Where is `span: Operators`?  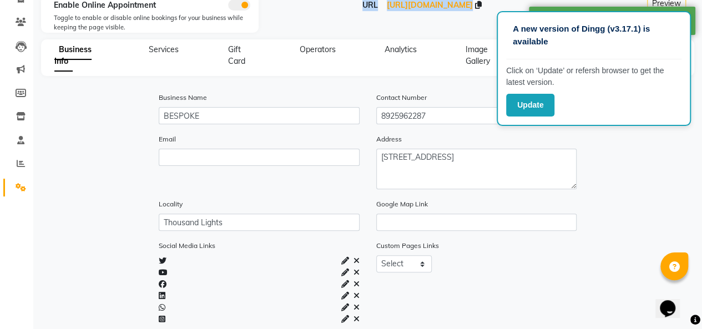
span: Operators is located at coordinates (317, 49).